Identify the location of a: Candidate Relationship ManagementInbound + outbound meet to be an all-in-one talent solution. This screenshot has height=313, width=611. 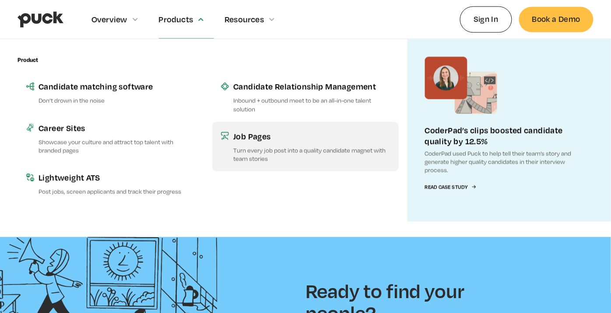
(305, 96).